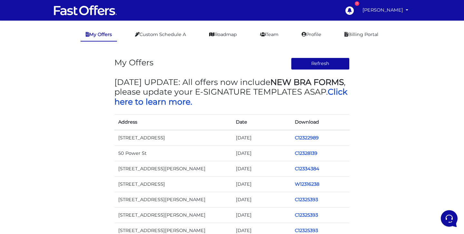 This screenshot has height=234, width=464. I want to click on p: Help, so click(104, 187).